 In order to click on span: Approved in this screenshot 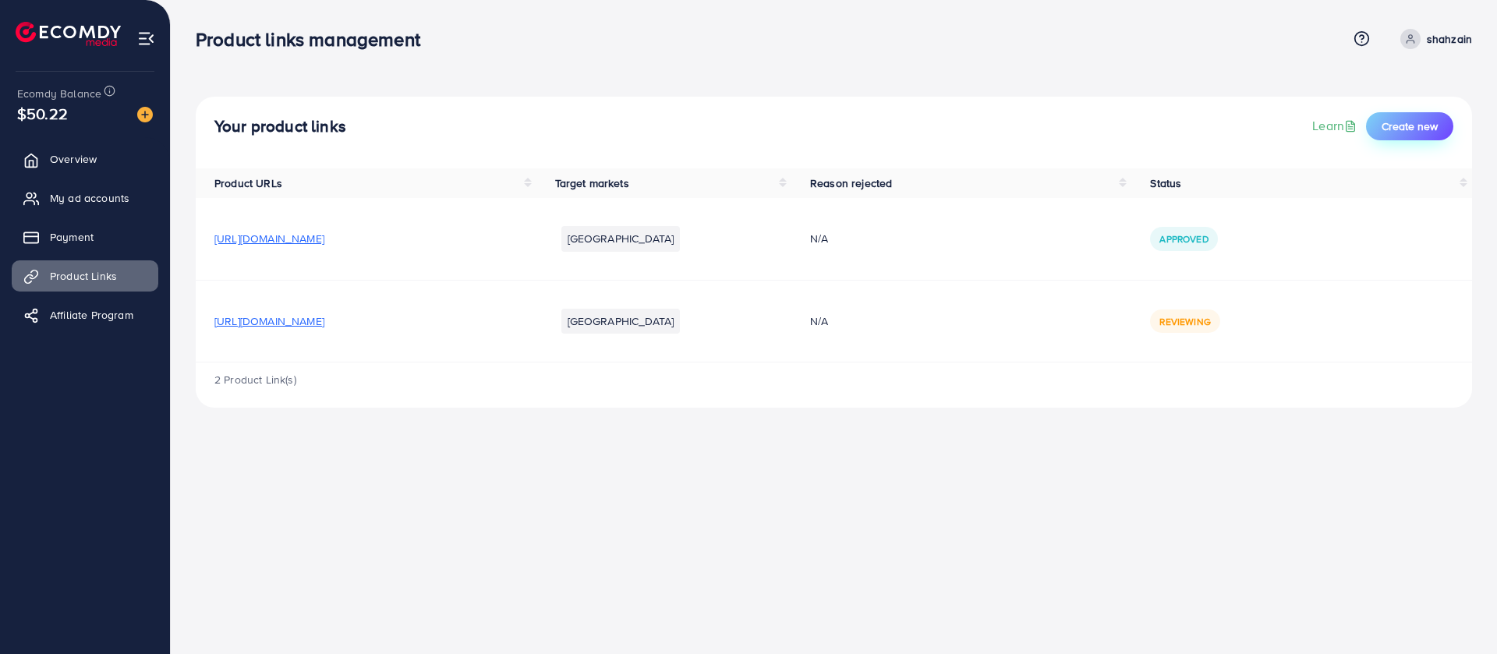, I will do `click(1183, 239)`.